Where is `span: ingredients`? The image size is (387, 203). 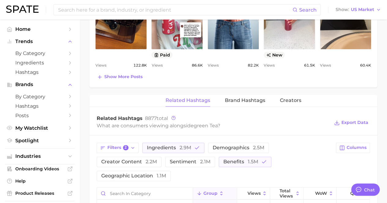
span: ingredients is located at coordinates (169, 148).